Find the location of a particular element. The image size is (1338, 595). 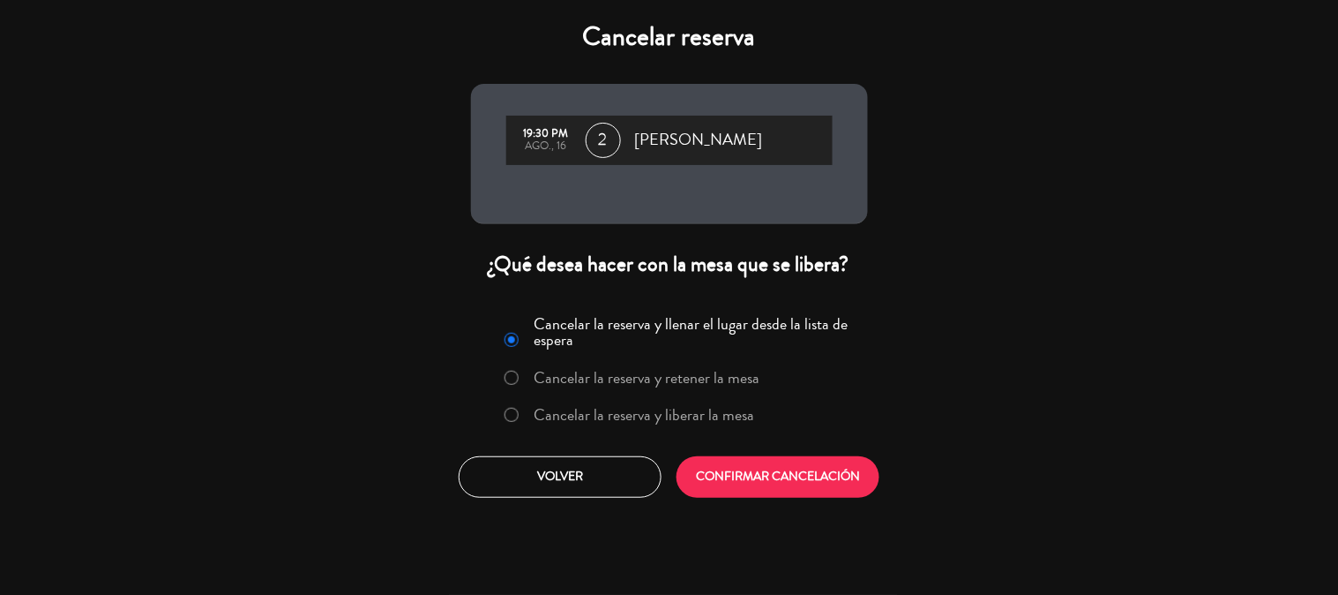

div: ¿Qué desea hacer con la mesa que se libera? is located at coordinates (670, 264).